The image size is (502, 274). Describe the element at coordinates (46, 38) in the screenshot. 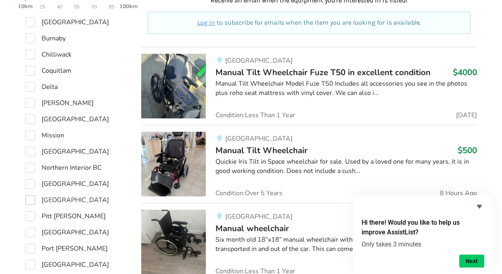

I see `label: Burnaby` at that location.